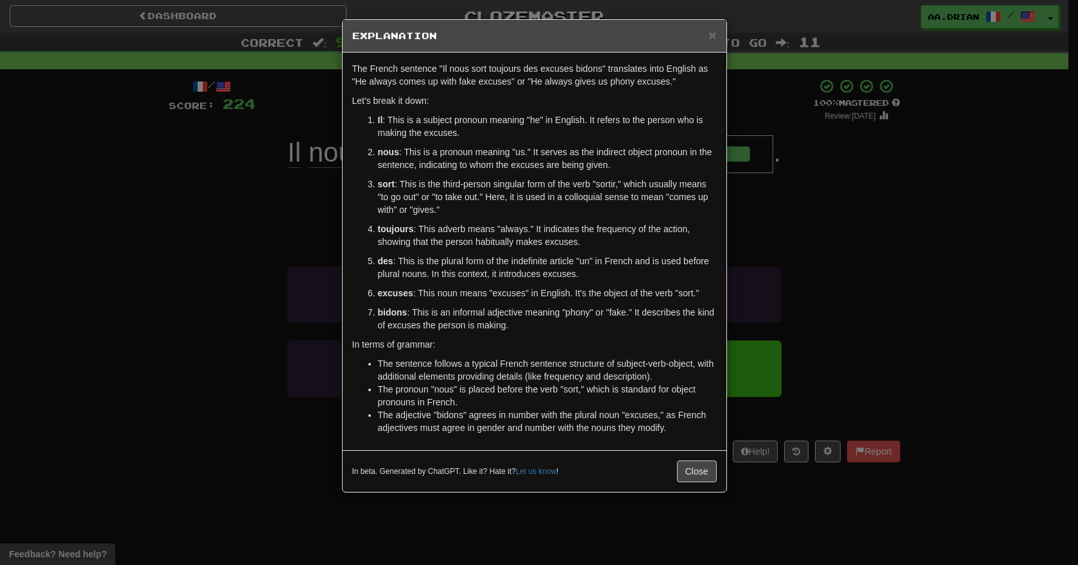 Image resolution: width=1078 pixels, height=565 pixels. Describe the element at coordinates (393, 312) in the screenshot. I see `strong: bidons` at that location.